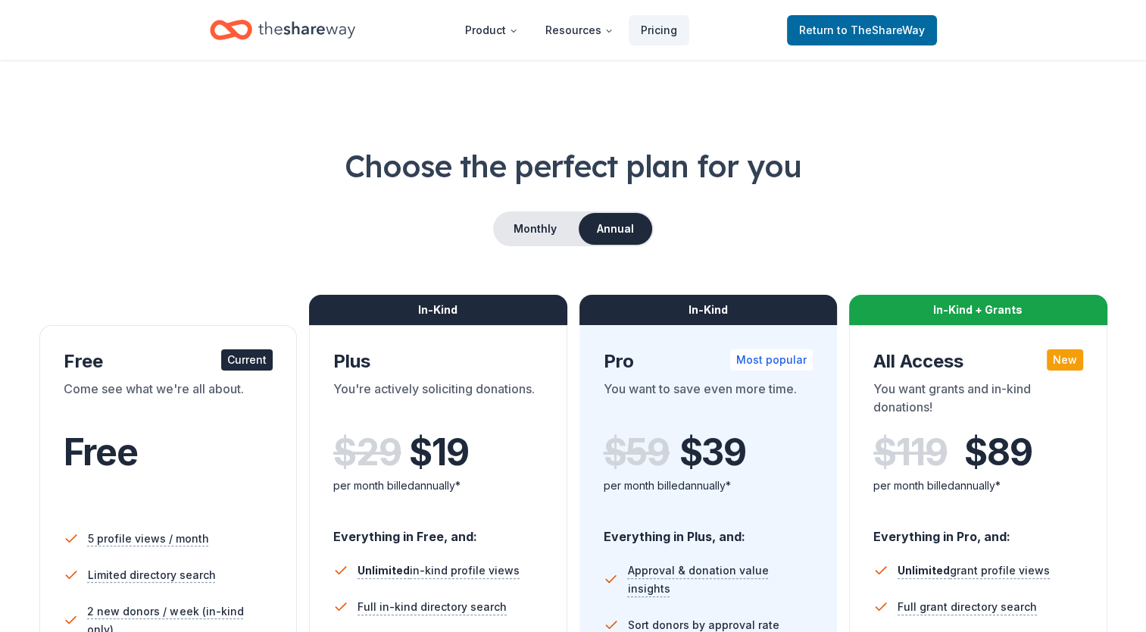  Describe the element at coordinates (148, 538) in the screenshot. I see `span: 5 profile views / month` at that location.